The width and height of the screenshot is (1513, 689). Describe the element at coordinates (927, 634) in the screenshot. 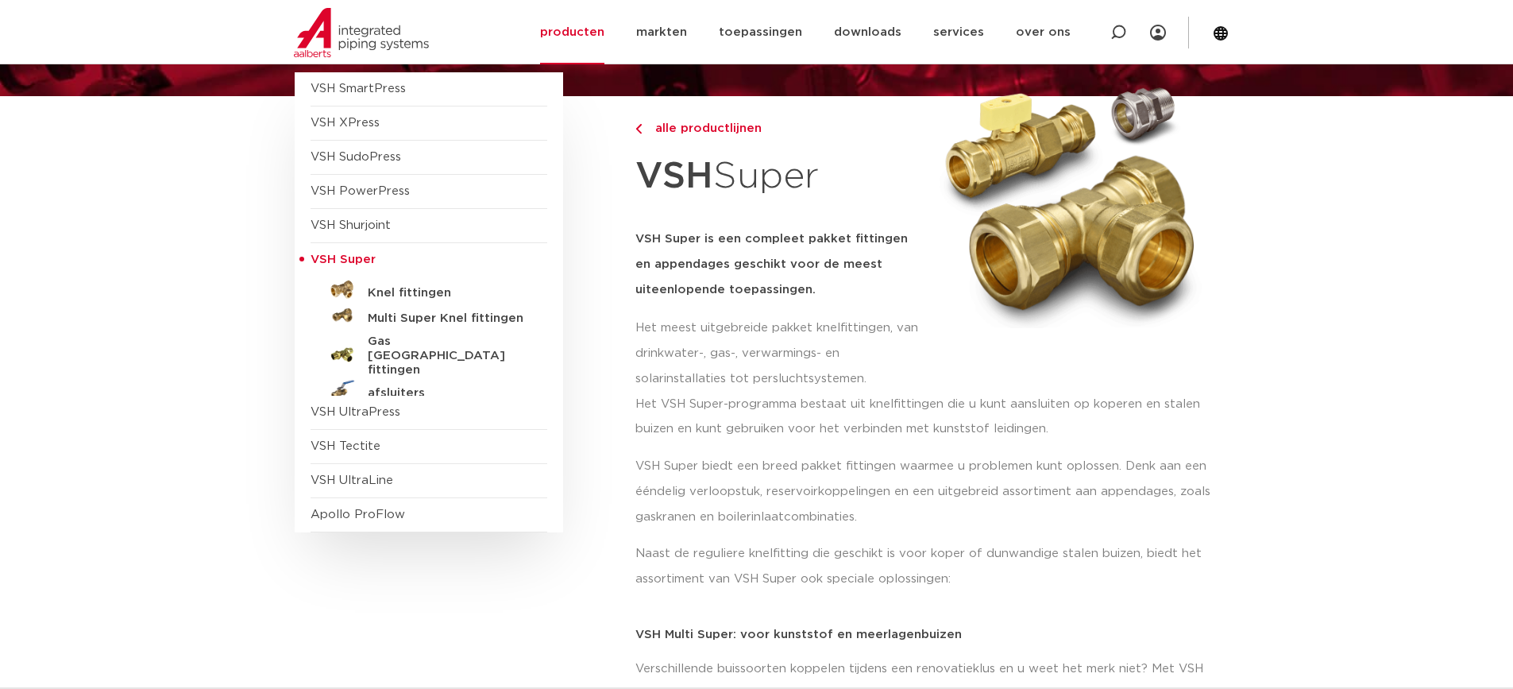

I see `p: VSH Multi Super: voor kunststof en meerlagenbuizen` at that location.